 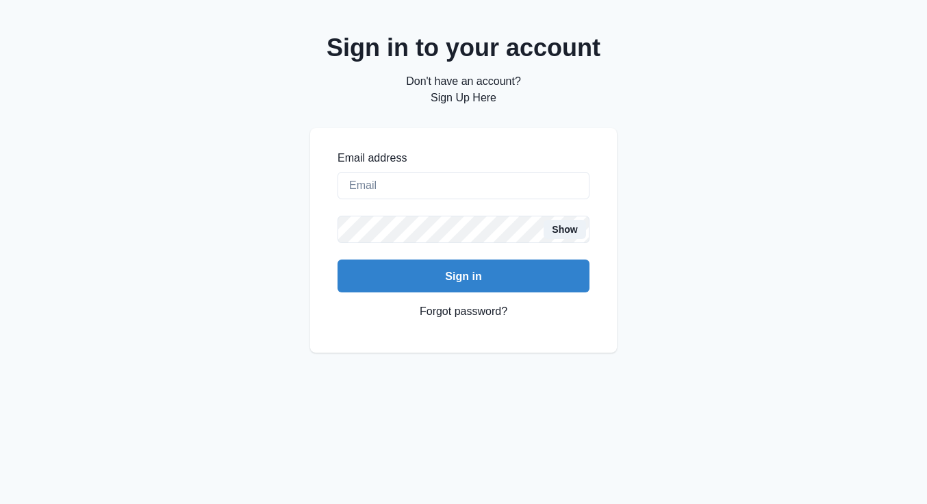 I want to click on label: Email address, so click(x=460, y=158).